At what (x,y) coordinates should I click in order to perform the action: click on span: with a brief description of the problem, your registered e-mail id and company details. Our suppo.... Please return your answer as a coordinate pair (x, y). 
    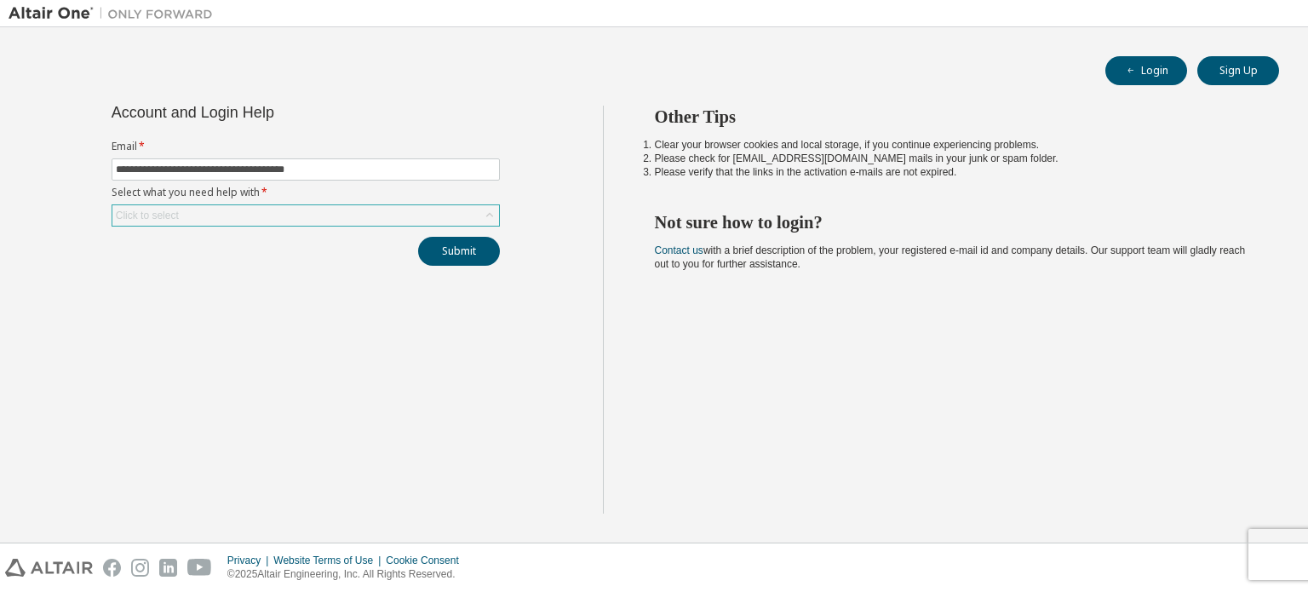
    Looking at the image, I should click on (950, 257).